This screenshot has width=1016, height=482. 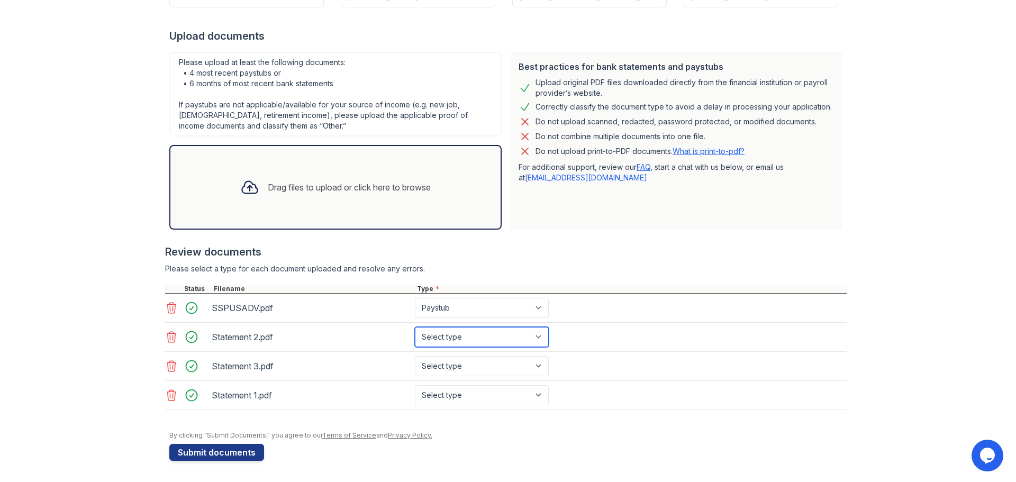 What do you see at coordinates (709, 151) in the screenshot?
I see `a: What is print-to-pdf?` at bounding box center [709, 151].